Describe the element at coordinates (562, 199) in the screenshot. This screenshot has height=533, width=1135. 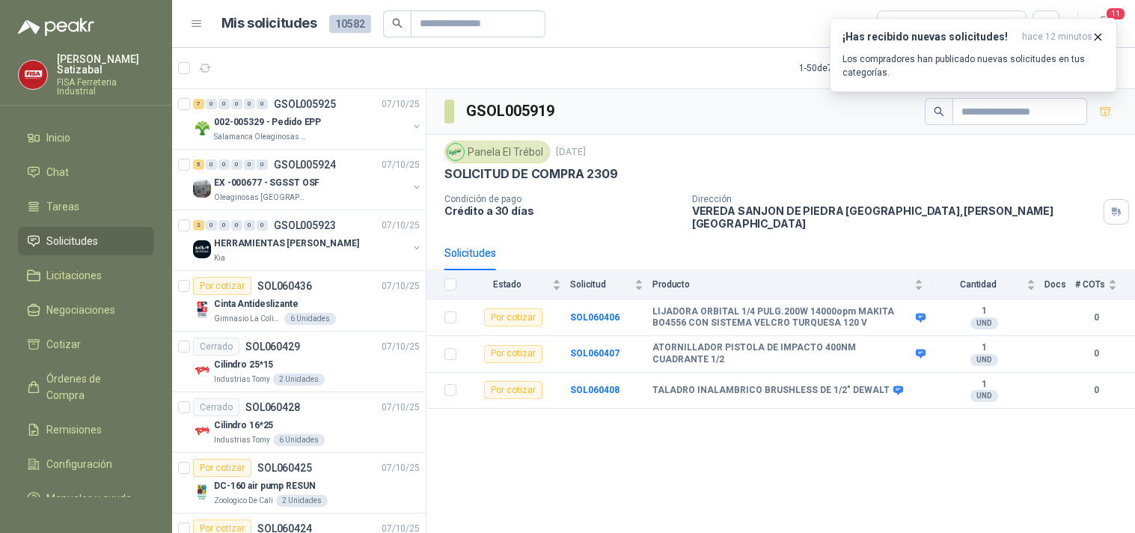
I see `p: Condición de pago` at that location.